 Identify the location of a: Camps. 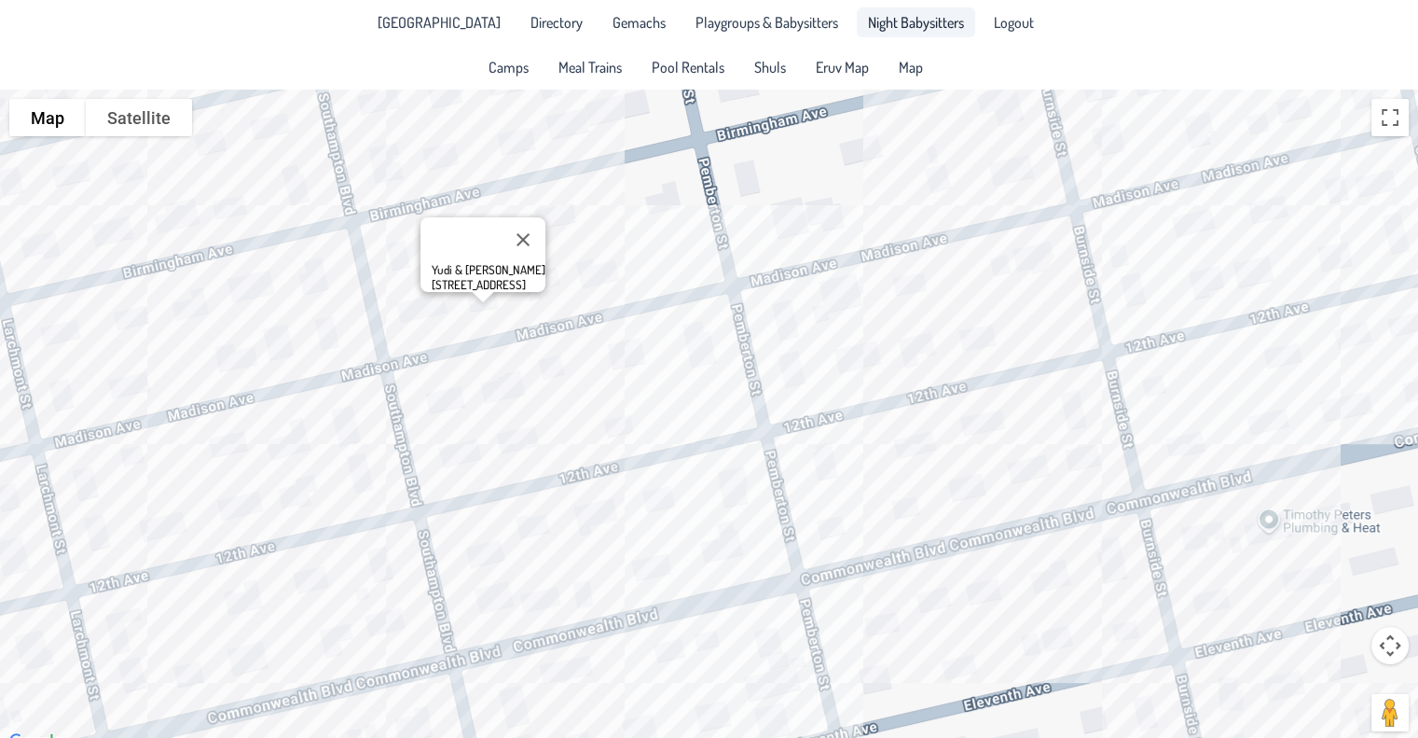
(508, 67).